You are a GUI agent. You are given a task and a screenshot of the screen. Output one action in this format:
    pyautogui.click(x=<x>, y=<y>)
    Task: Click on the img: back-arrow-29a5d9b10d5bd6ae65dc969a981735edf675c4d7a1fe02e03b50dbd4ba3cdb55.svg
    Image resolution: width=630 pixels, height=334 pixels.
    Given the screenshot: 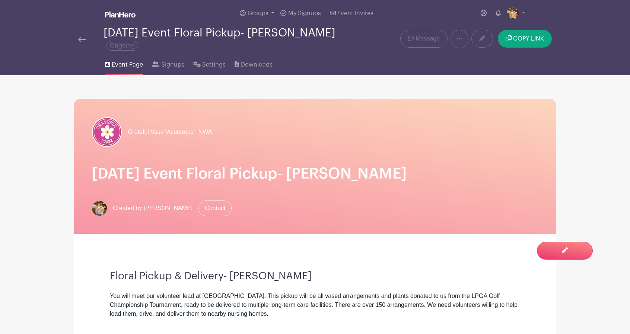 What is the action you would take?
    pyautogui.click(x=82, y=39)
    